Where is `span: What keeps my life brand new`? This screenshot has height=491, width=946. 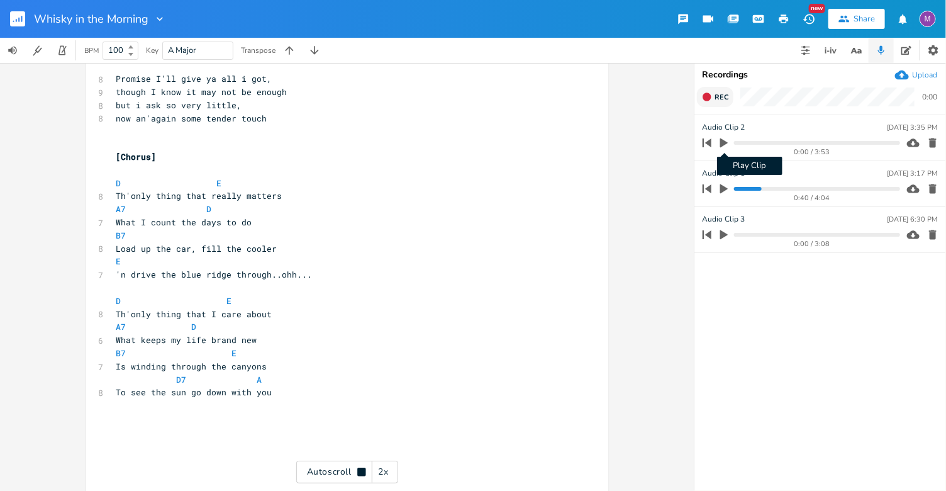 span: What keeps my life brand new is located at coordinates (187, 340).